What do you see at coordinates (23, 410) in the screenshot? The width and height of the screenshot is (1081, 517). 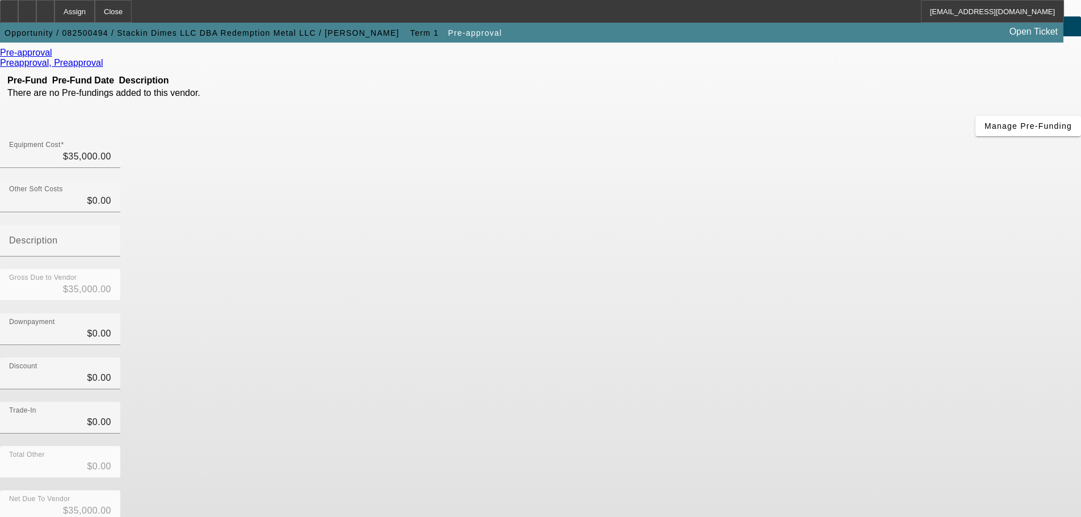 I see `mat-label: Trade-In` at bounding box center [23, 410].